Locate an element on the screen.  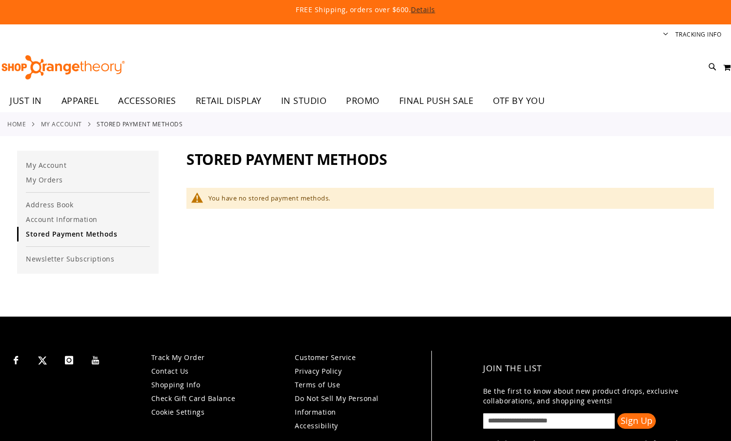
span: Sign Up is located at coordinates (637, 421).